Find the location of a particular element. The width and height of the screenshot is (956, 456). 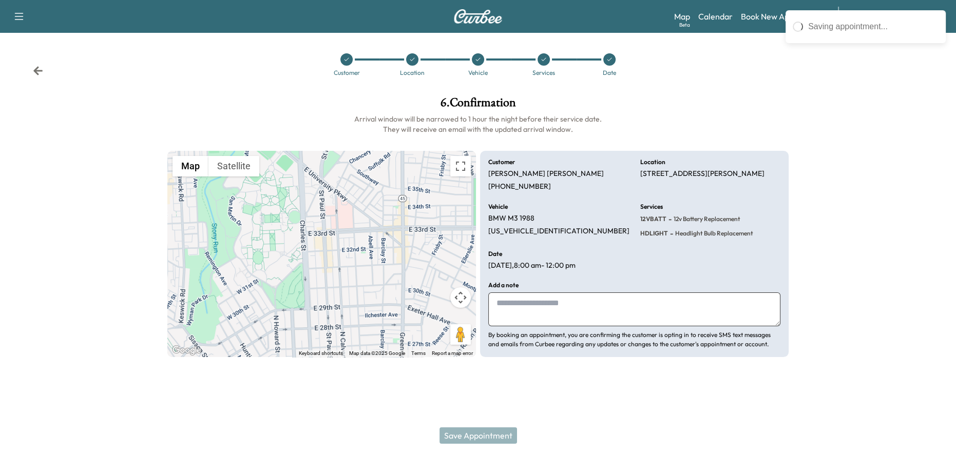

h6: Services is located at coordinates (651, 207).